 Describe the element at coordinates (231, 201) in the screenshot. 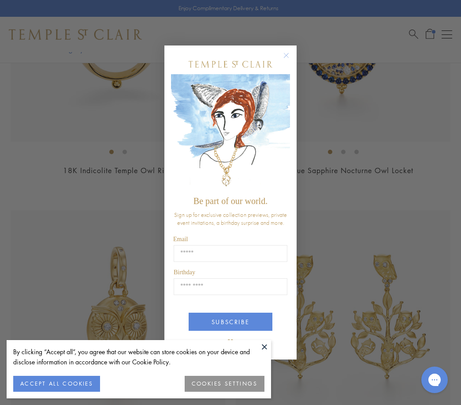

I see `span: Be part of our world.` at that location.